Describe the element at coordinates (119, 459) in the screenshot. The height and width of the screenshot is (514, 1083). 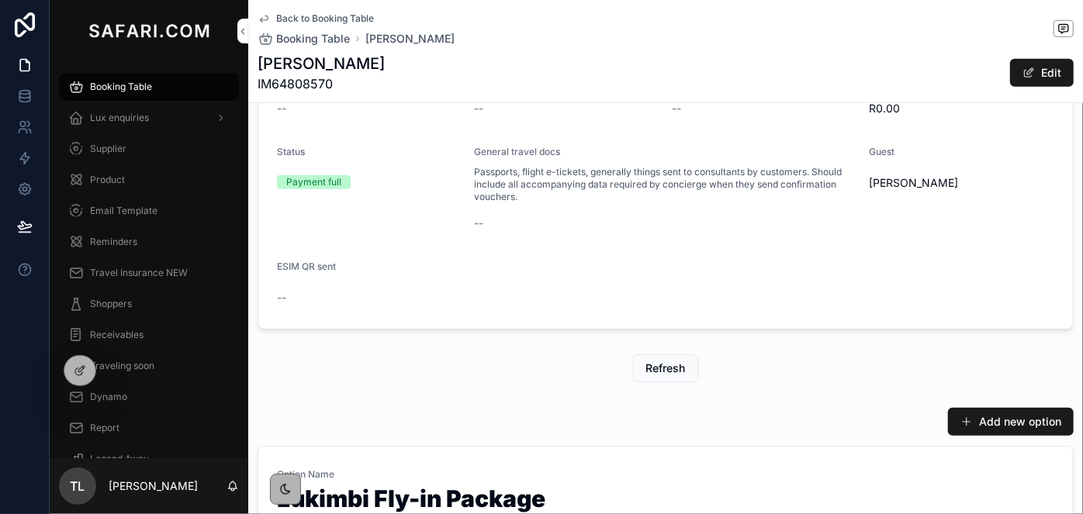
I see `span: Legend Away` at that location.